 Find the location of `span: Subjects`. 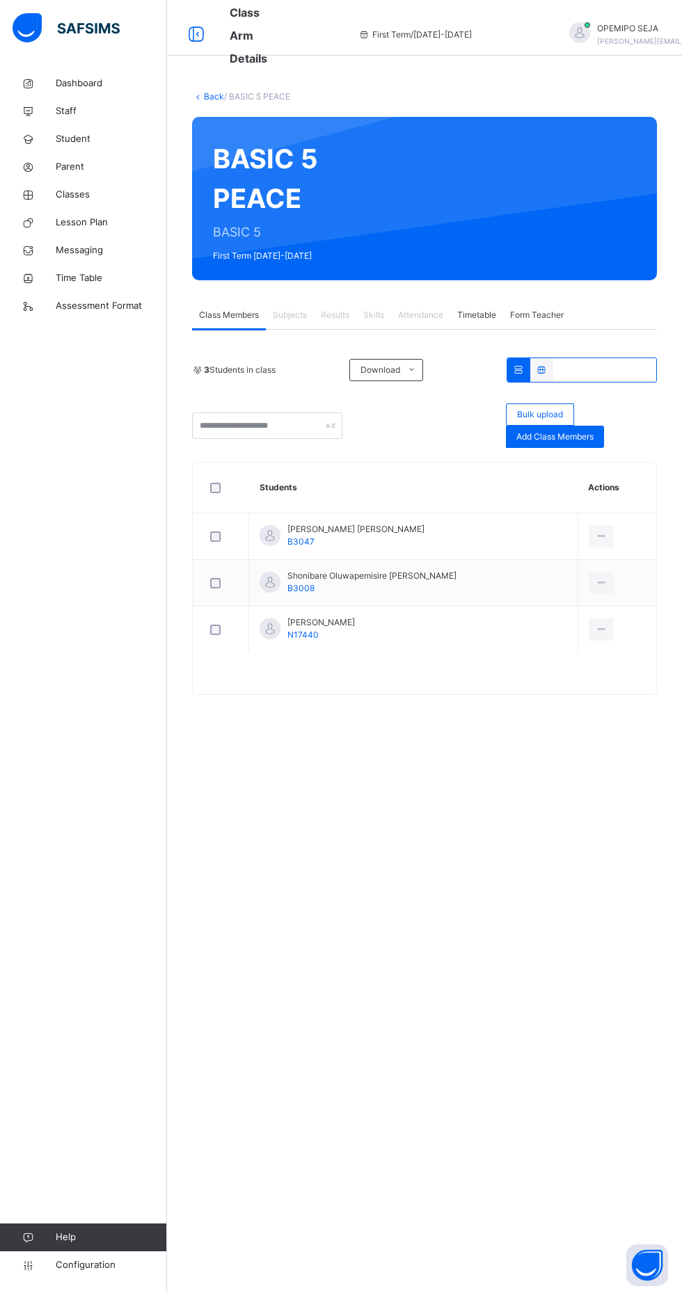

span: Subjects is located at coordinates (289, 315).